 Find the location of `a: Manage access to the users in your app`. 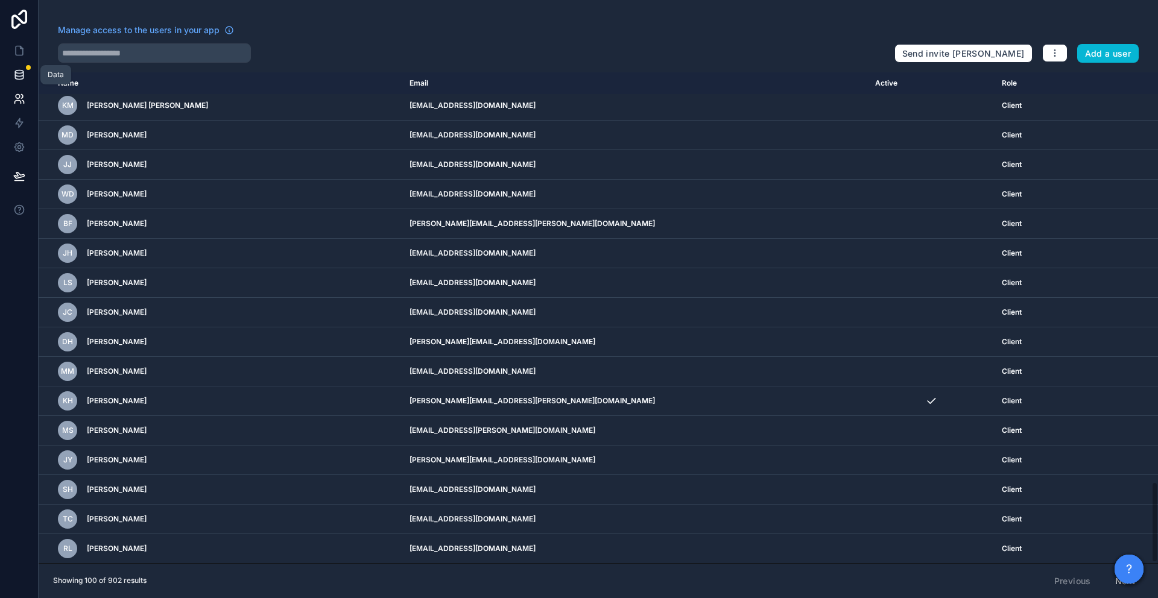

a: Manage access to the users in your app is located at coordinates (146, 30).